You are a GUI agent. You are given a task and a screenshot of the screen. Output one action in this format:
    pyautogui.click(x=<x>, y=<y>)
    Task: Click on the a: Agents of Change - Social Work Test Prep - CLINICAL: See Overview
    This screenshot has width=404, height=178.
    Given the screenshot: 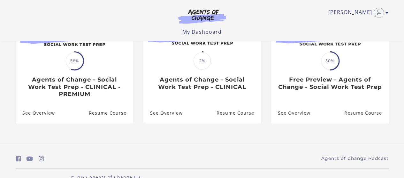 What is the action you would take?
    pyautogui.click(x=163, y=113)
    